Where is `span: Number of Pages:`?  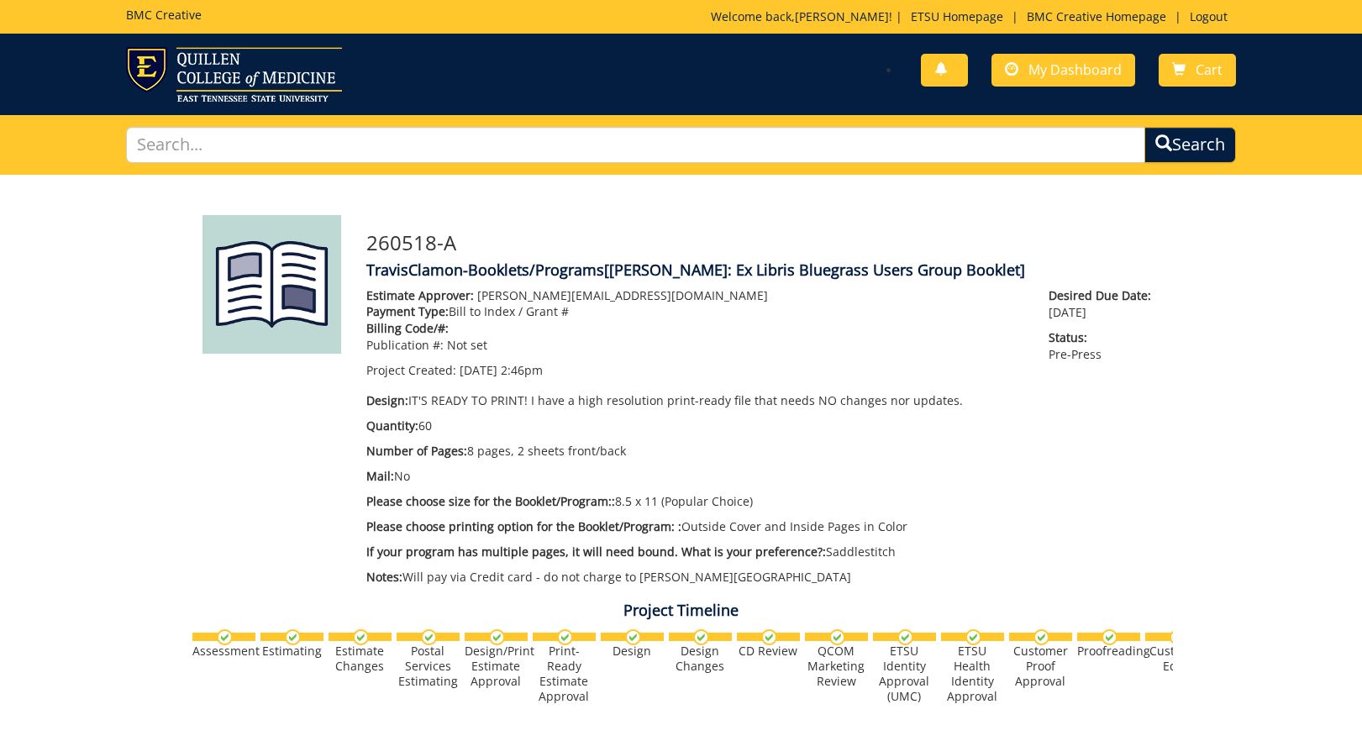
span: Number of Pages: is located at coordinates (417, 450).